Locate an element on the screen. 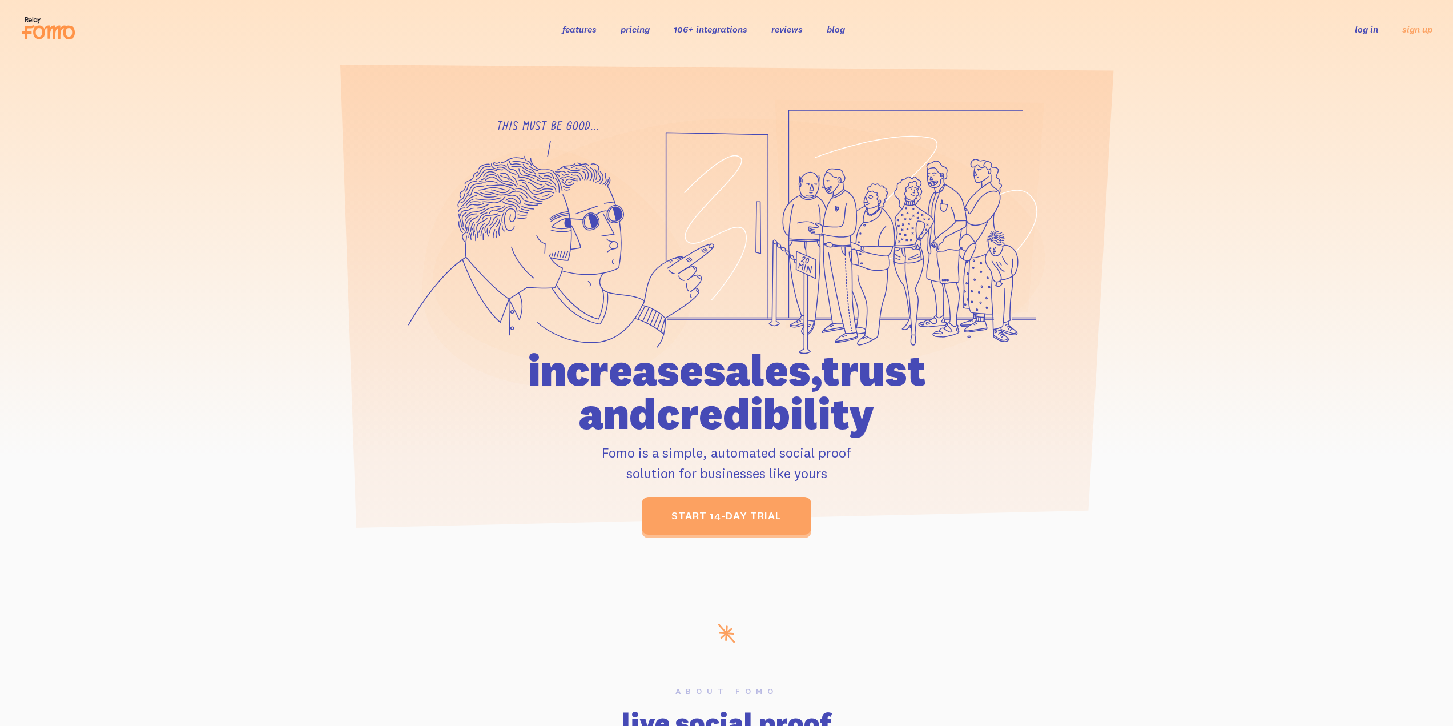 The width and height of the screenshot is (1453, 726). a: reviews is located at coordinates (787, 29).